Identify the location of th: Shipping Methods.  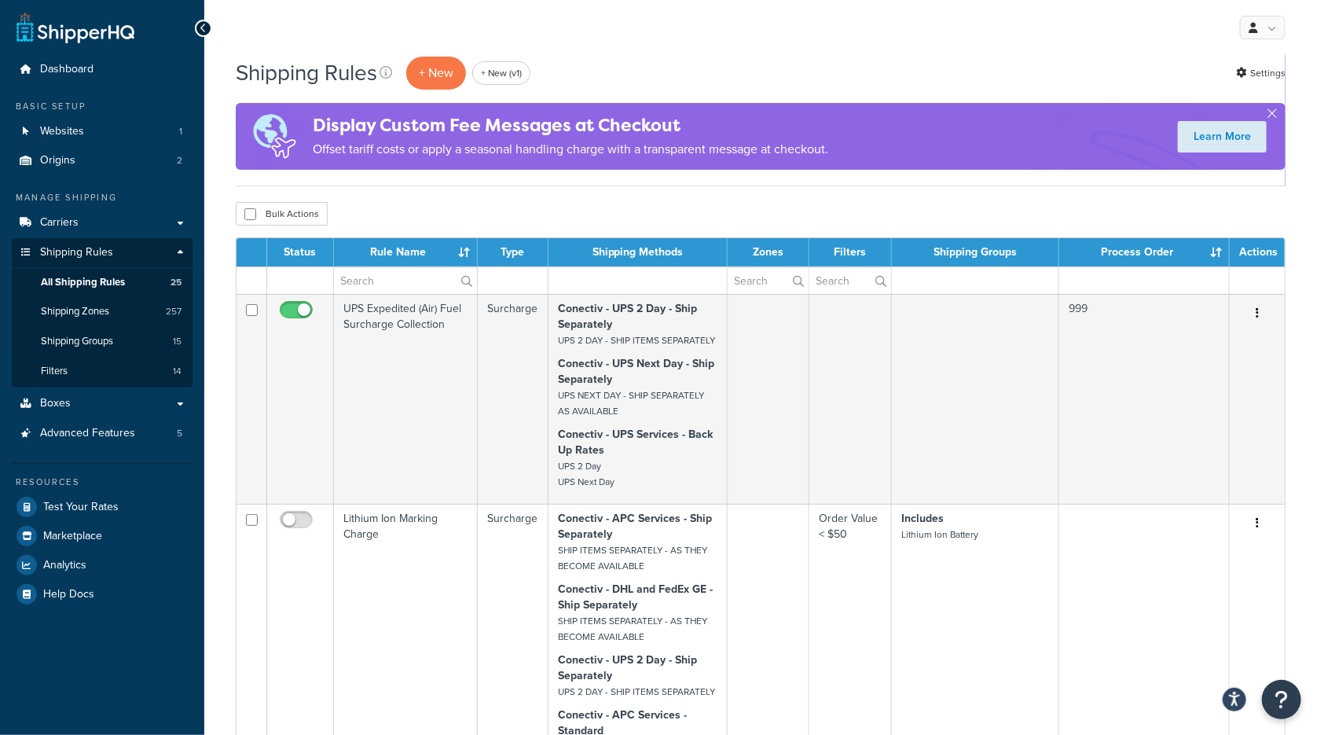
(638, 252).